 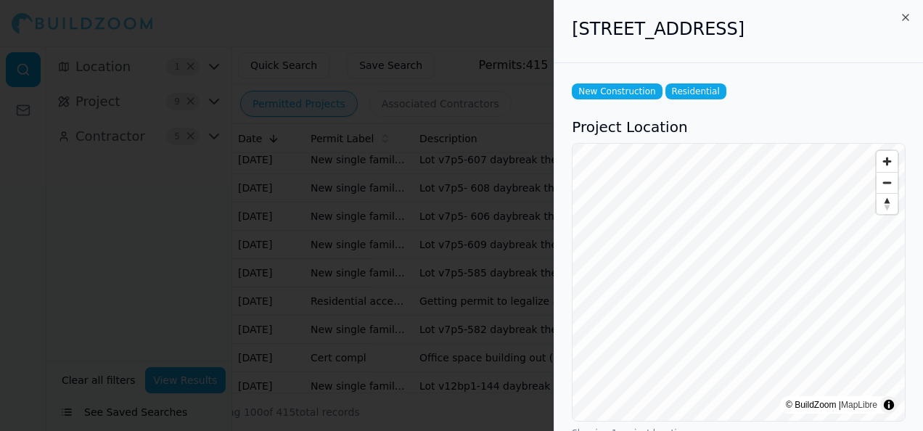 I want to click on canvas: Map, so click(x=739, y=282).